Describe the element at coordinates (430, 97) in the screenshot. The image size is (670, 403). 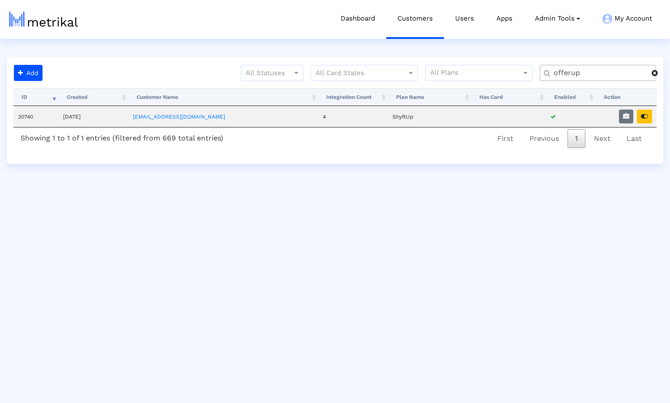
I see `th: Plan Name: activate to sort column ascending` at that location.